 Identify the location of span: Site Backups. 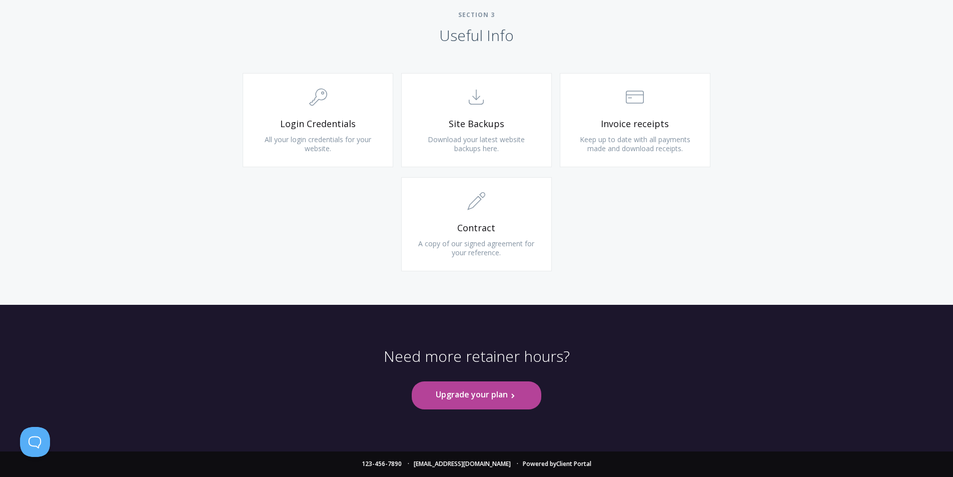
(476, 124).